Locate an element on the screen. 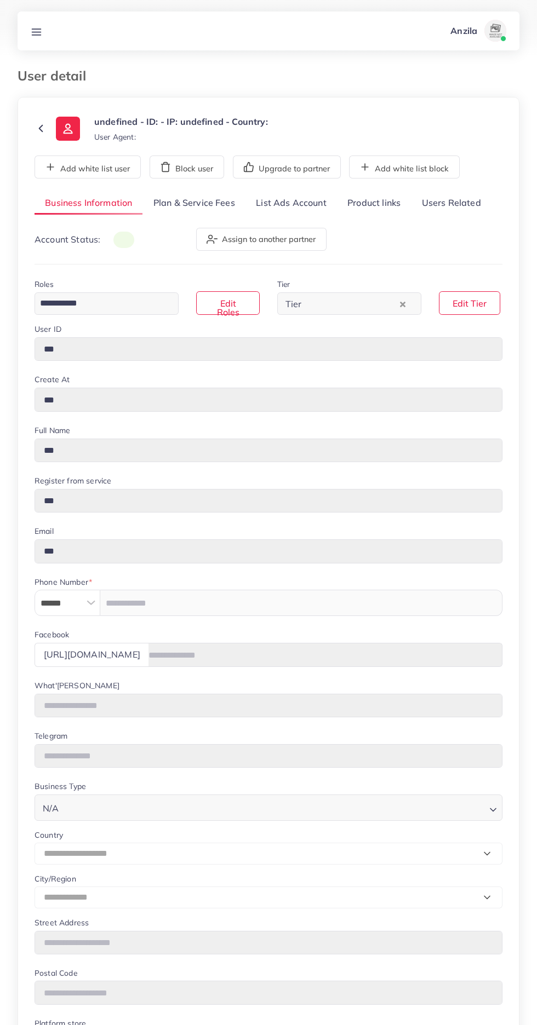 This screenshot has height=1025, width=537. label: Email is located at coordinates (44, 531).